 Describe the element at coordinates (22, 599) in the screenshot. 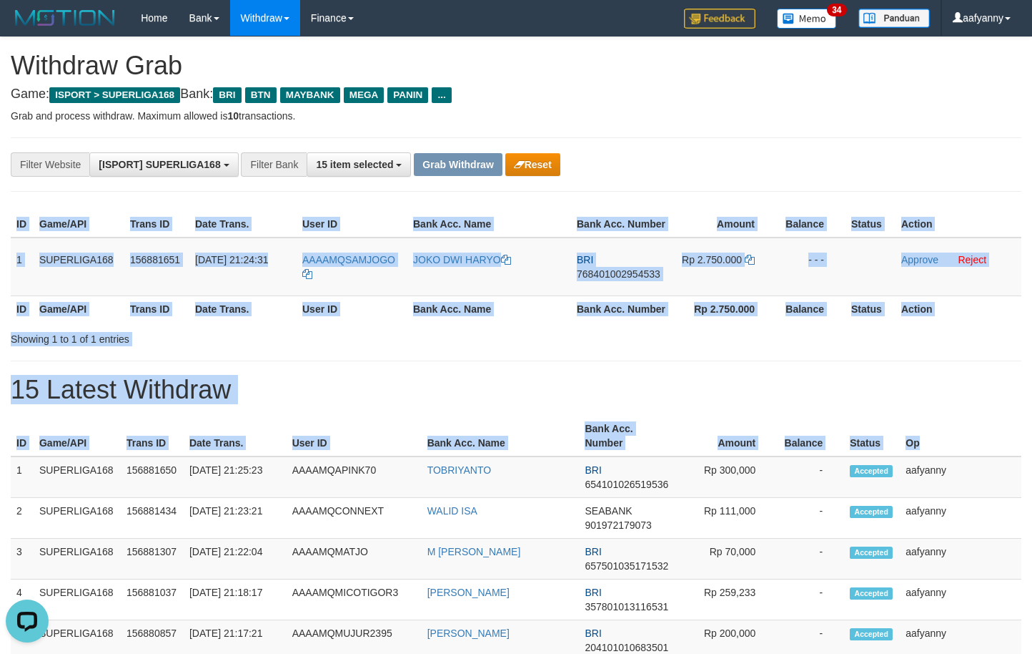

I see `td: 4` at that location.